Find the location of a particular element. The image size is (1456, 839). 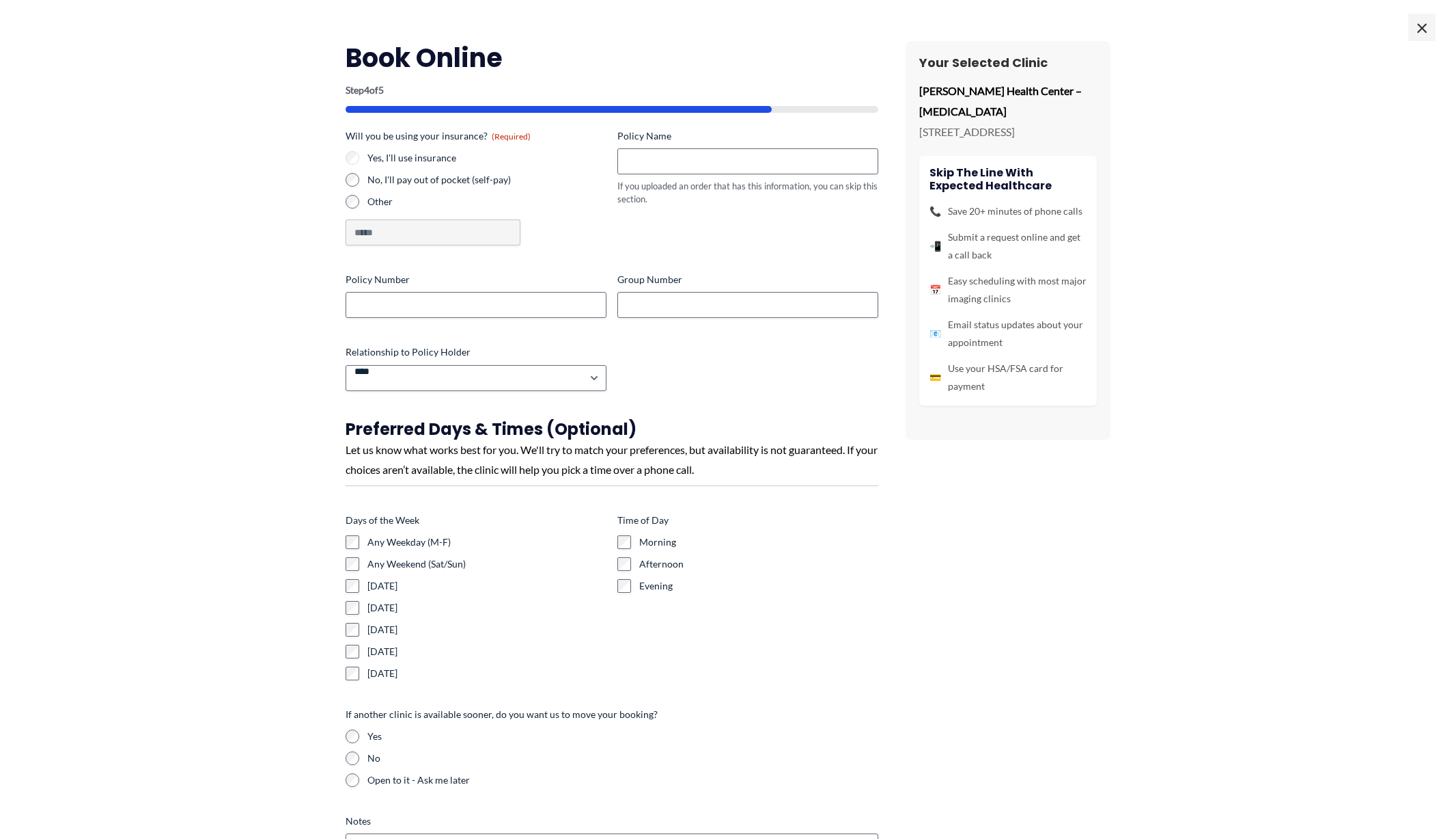

legend: Will you be using your insurance? is located at coordinates (438, 136).